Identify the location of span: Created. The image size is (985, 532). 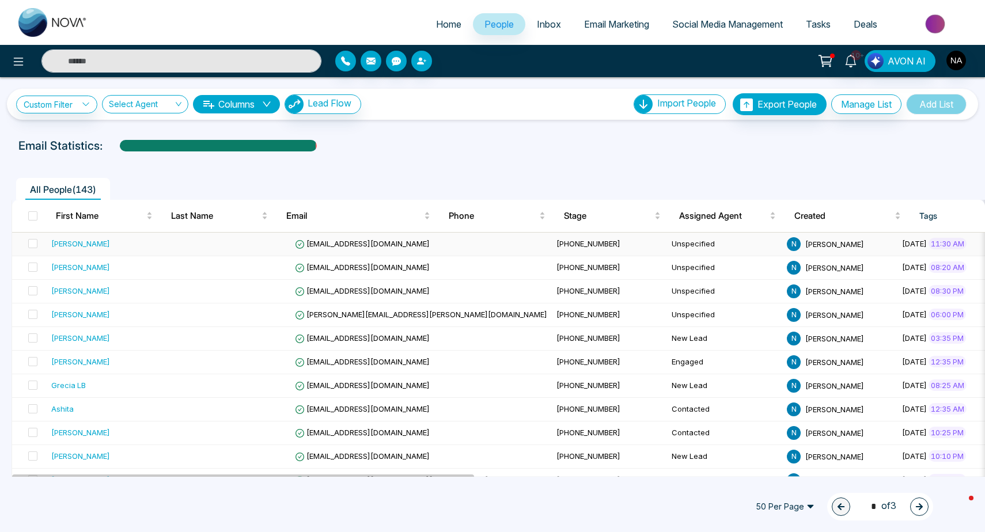
(844, 216).